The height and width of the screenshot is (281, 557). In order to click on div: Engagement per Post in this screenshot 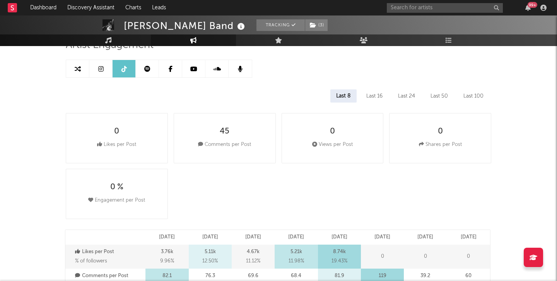, I will do `click(116, 200)`.